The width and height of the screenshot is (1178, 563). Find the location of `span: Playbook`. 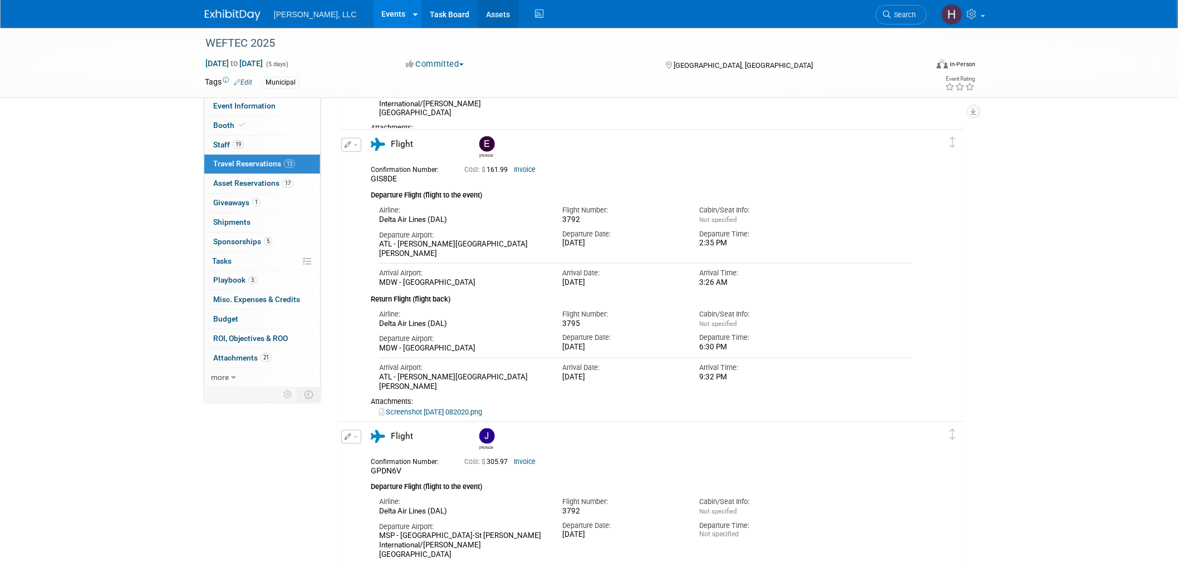

span: Playbook is located at coordinates (235, 280).